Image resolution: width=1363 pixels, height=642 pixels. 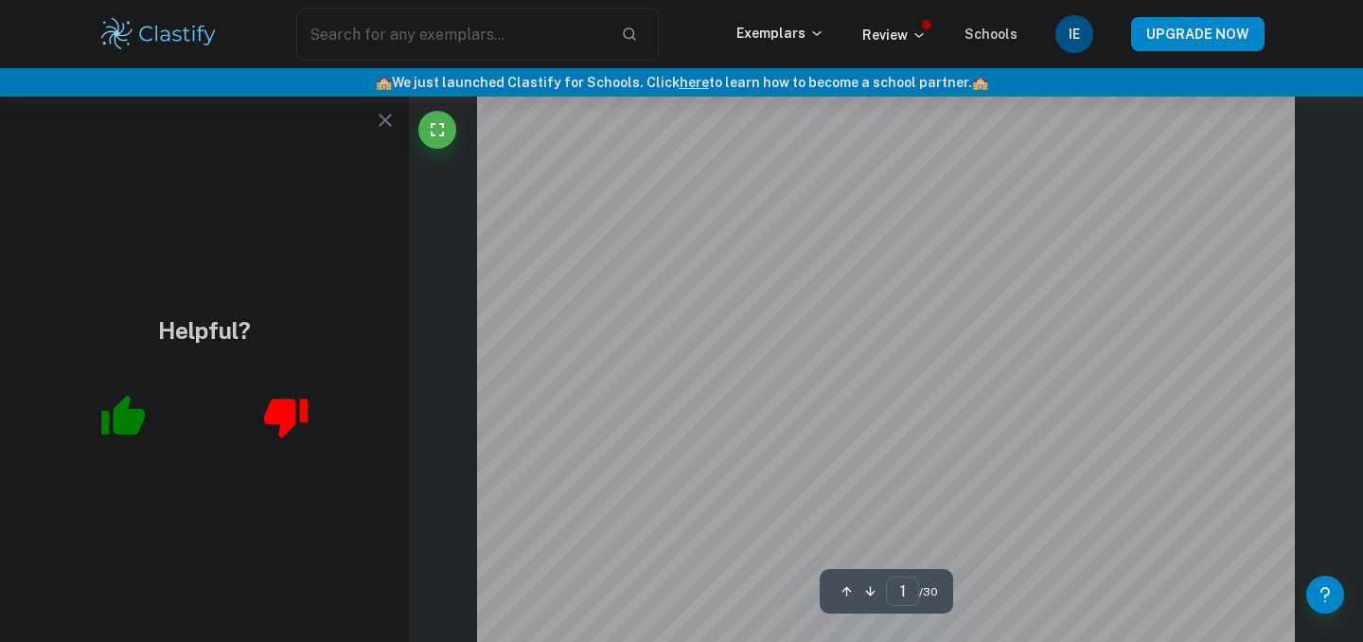 I want to click on span: / 30, so click(x=929, y=592).